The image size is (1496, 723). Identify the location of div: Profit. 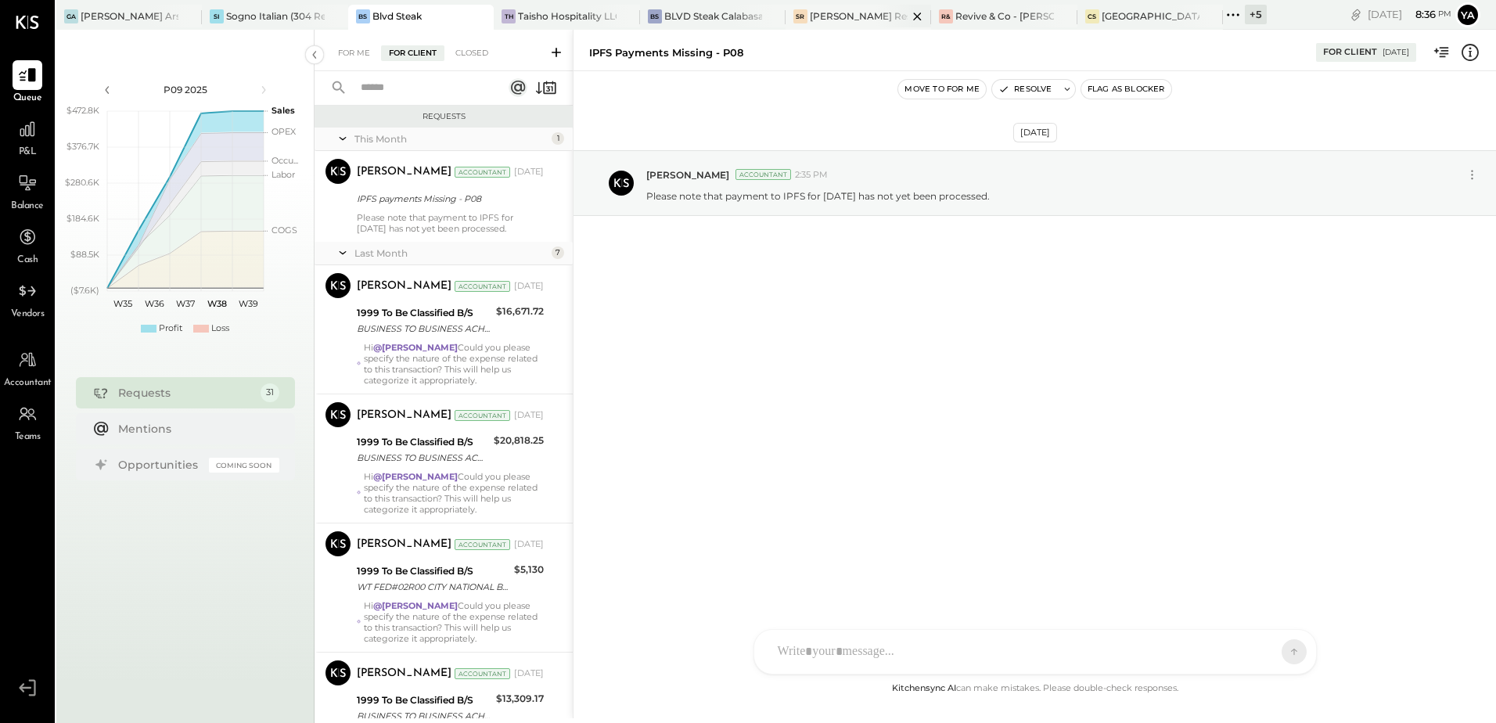
(171, 329).